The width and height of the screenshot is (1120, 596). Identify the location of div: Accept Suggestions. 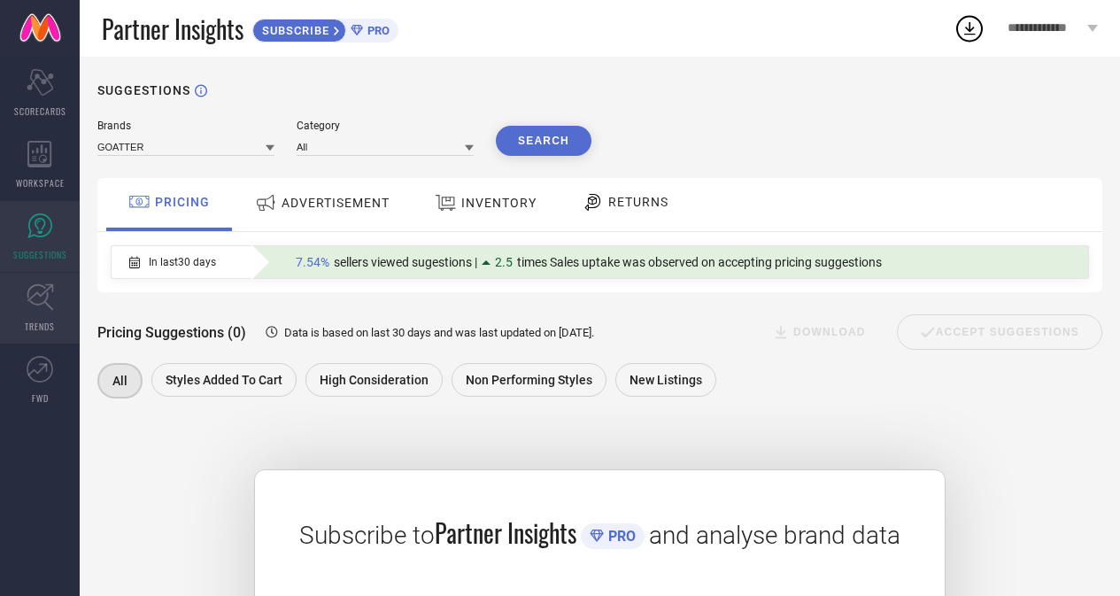
(999, 332).